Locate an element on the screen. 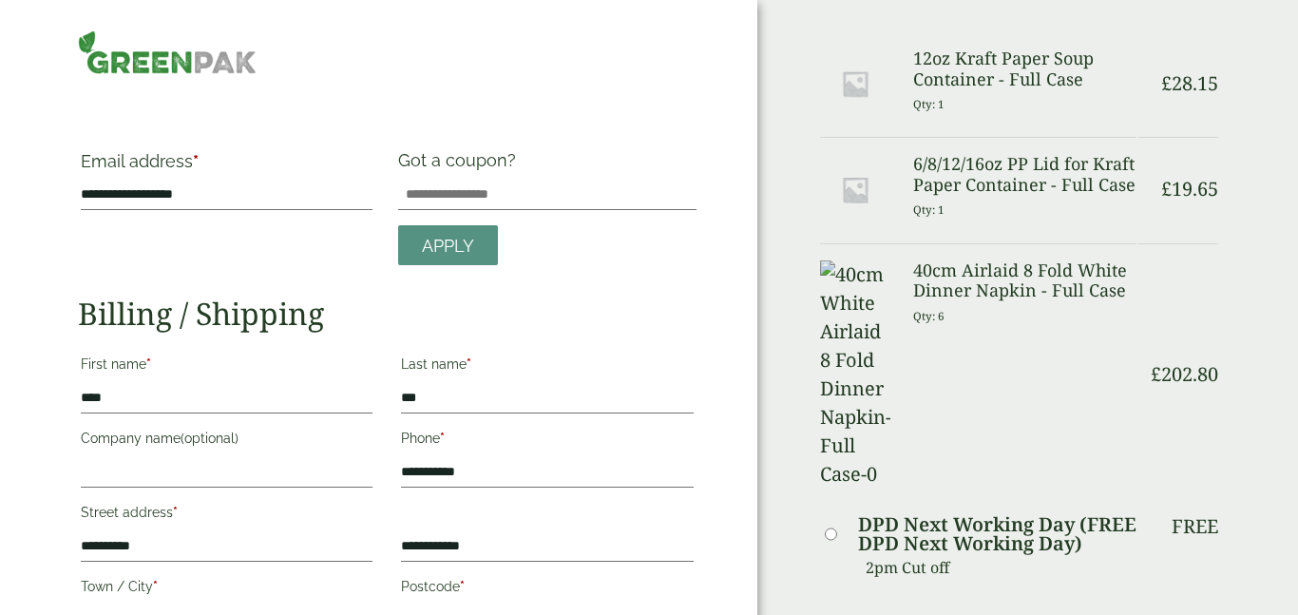 This screenshot has height=615, width=1298. label: Got a coupon? is located at coordinates (461, 164).